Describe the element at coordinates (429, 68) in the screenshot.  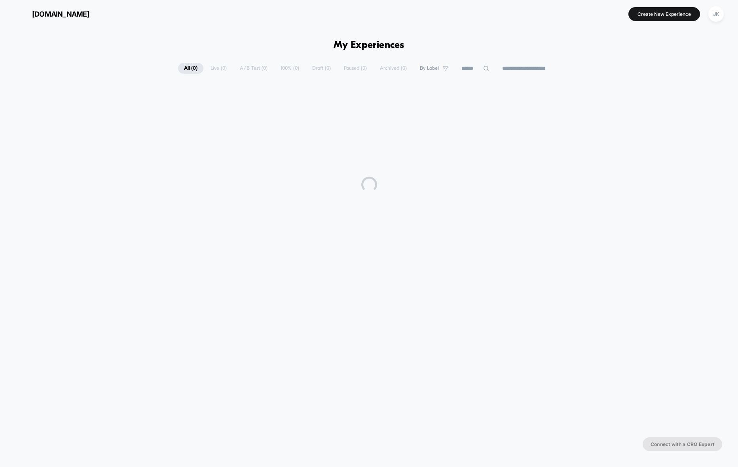
I see `span: By Label` at that location.